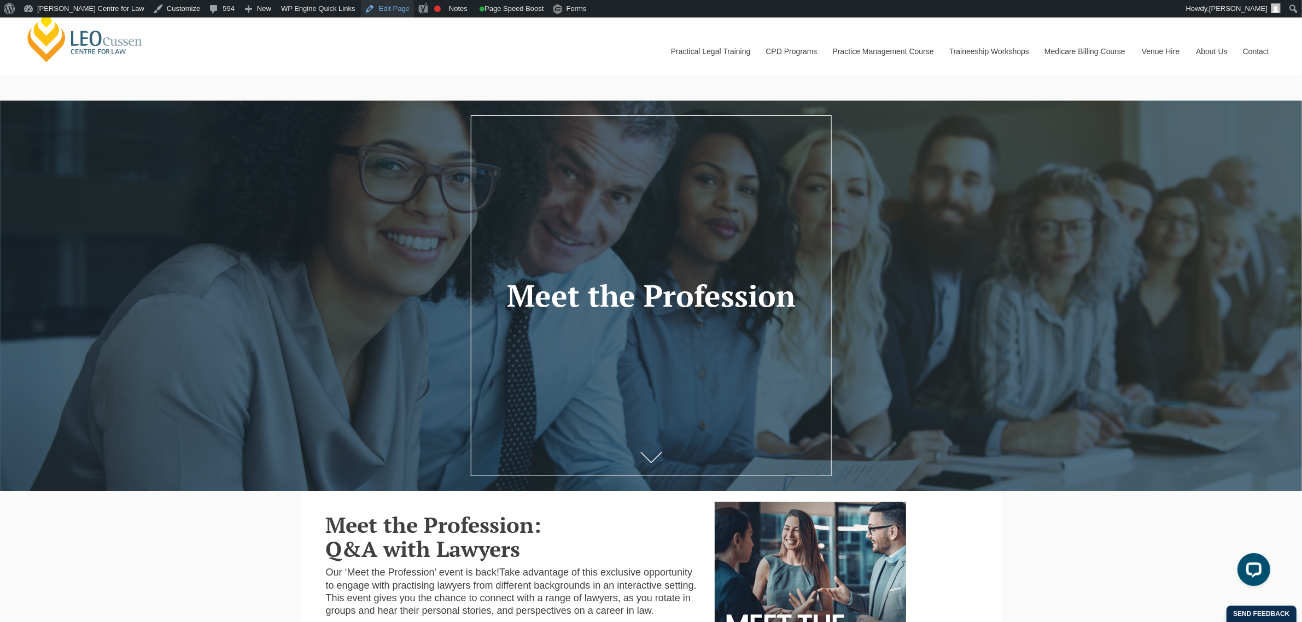 The height and width of the screenshot is (622, 1302). Describe the element at coordinates (710, 51) in the screenshot. I see `a: Practical Legal Training` at that location.